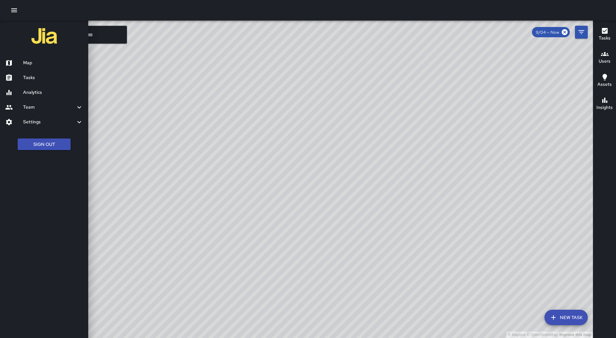 The height and width of the screenshot is (338, 616). I want to click on h6: Map, so click(53, 63).